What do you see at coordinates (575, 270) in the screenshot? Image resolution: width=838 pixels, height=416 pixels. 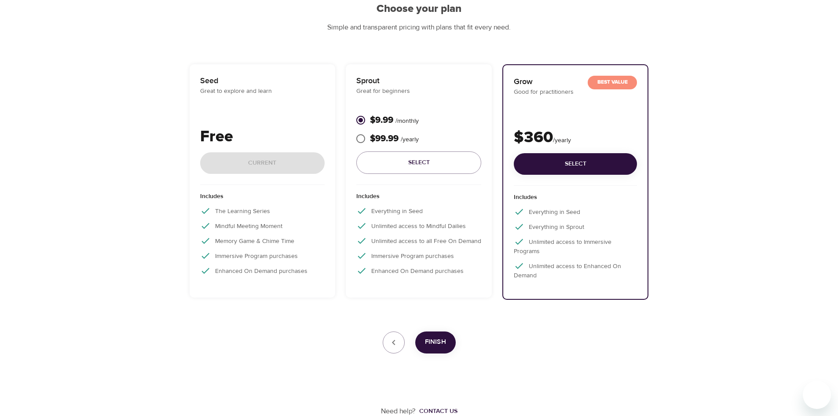 I see `p: Unlimited access to Enhanced On Demand` at bounding box center [575, 270].